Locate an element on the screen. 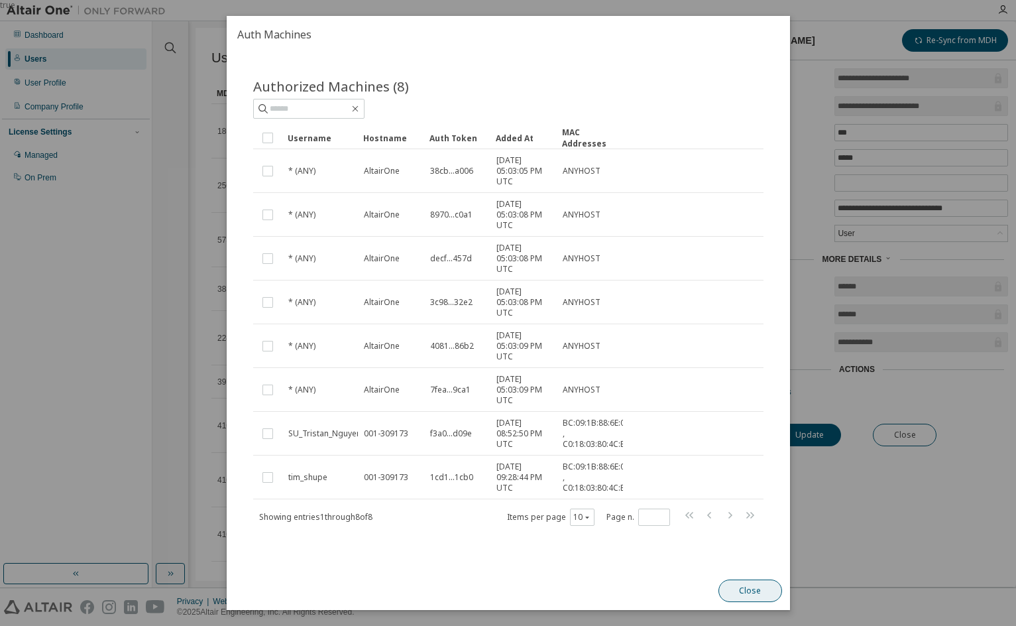 Image resolution: width=1016 pixels, height=626 pixels. div: Hostname is located at coordinates (390, 138).